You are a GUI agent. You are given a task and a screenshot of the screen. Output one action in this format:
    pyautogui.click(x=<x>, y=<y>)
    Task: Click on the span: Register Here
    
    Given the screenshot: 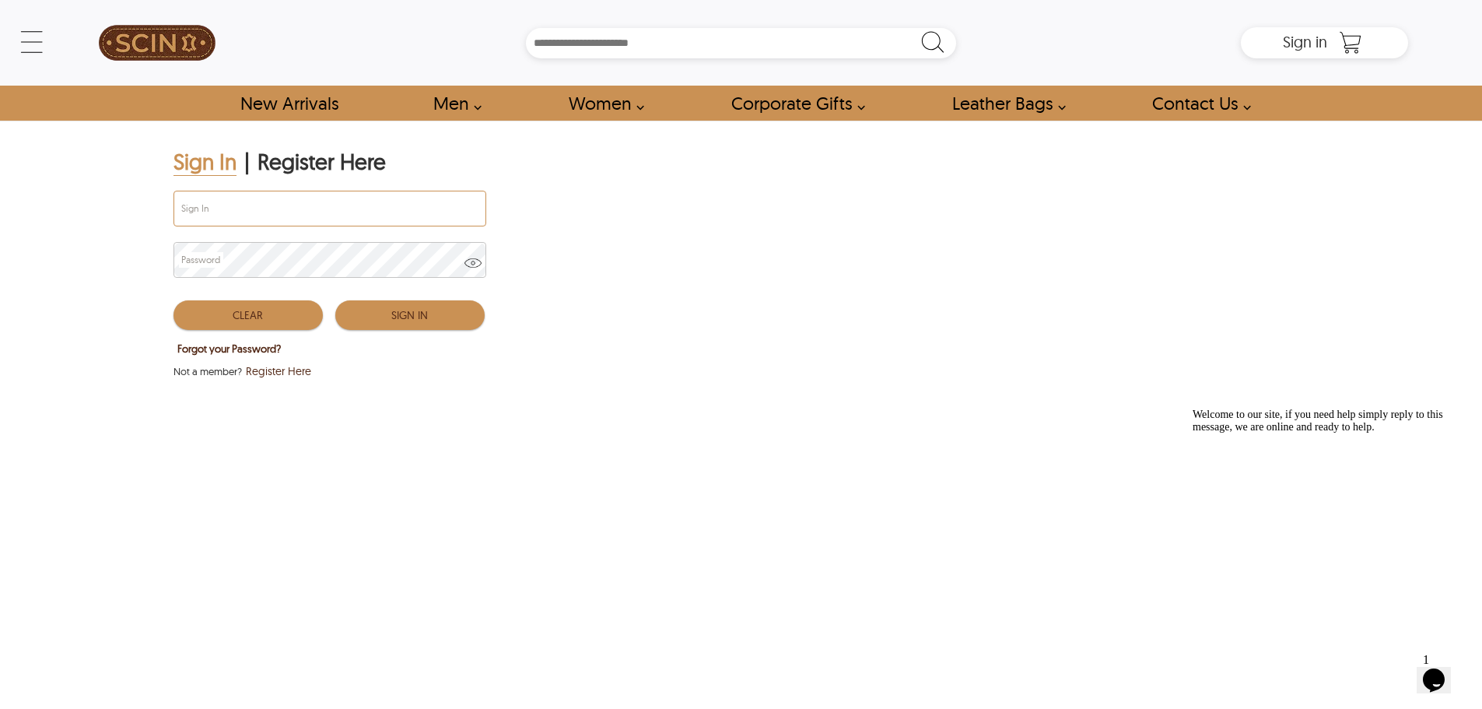 What is the action you would take?
    pyautogui.click(x=278, y=371)
    